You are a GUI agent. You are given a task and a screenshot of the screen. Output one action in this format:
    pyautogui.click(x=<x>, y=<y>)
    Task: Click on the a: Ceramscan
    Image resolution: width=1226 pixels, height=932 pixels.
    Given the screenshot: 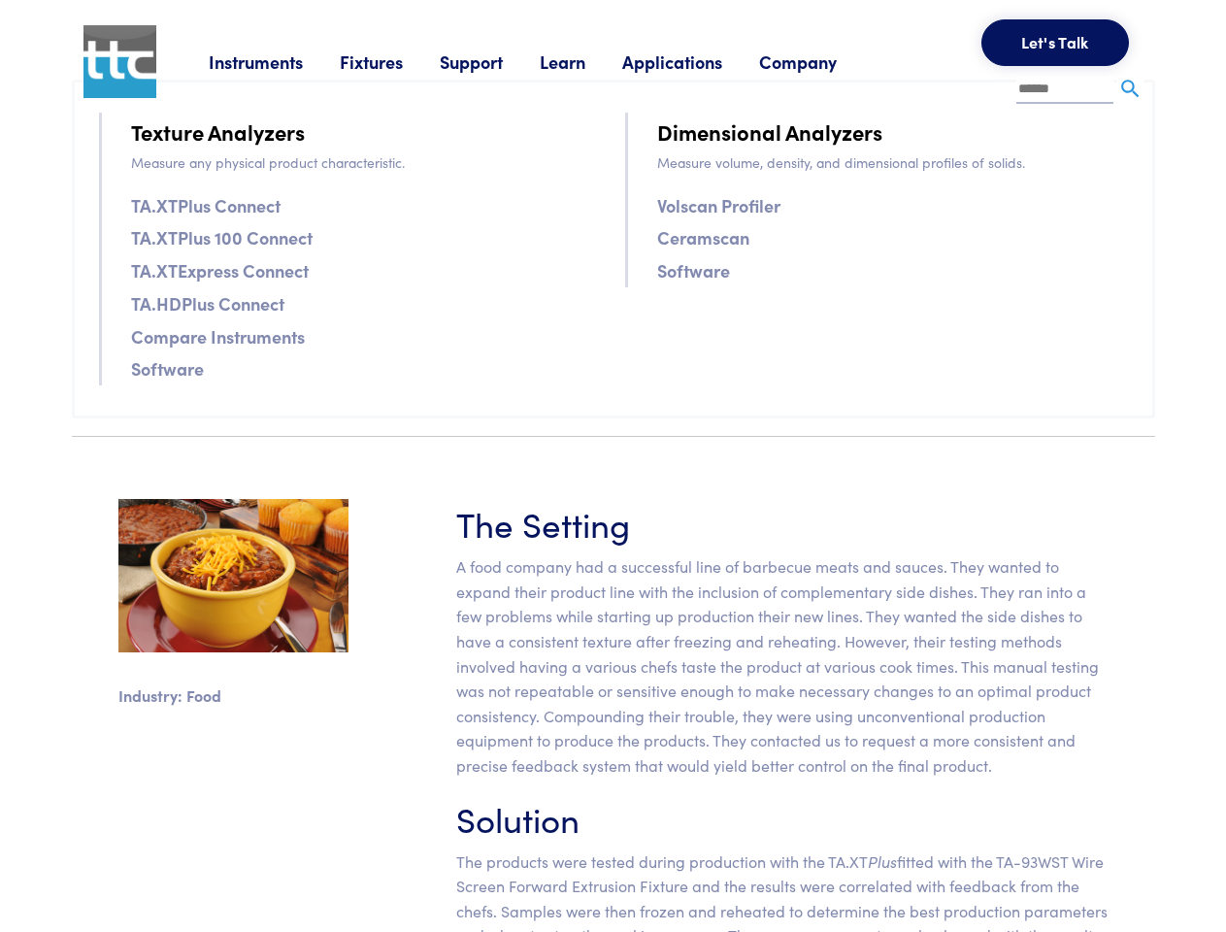 What is the action you would take?
    pyautogui.click(x=703, y=237)
    